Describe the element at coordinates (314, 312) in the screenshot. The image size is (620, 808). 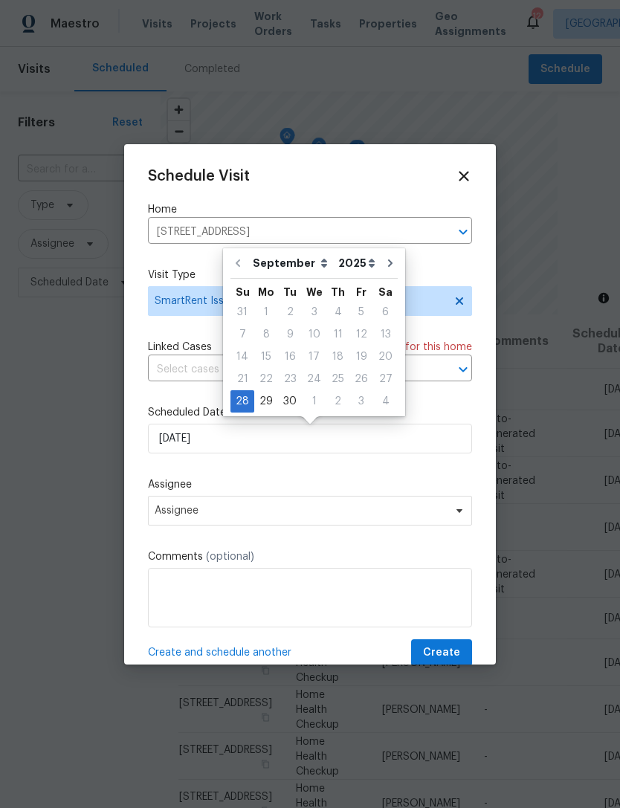
I see `div: Wed Sep 03 2025` at that location.